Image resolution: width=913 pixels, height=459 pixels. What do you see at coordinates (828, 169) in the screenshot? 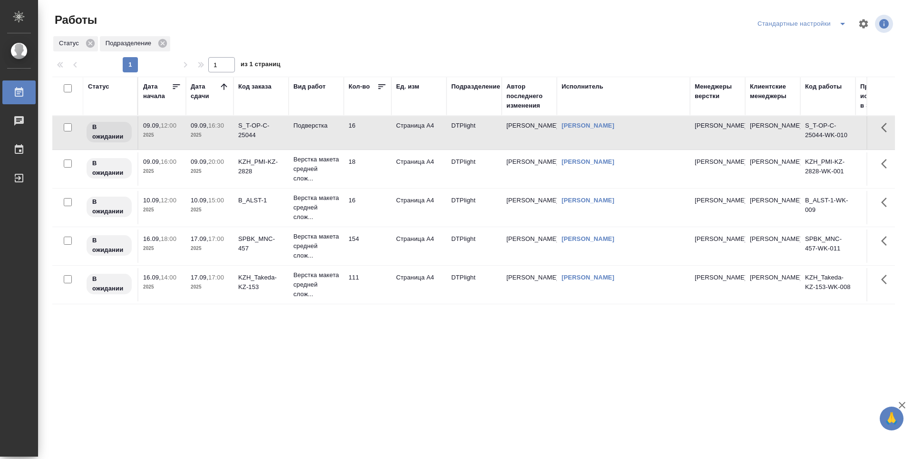
I see `td: KZH_PMI-KZ-2828-WK-001` at bounding box center [828, 169].